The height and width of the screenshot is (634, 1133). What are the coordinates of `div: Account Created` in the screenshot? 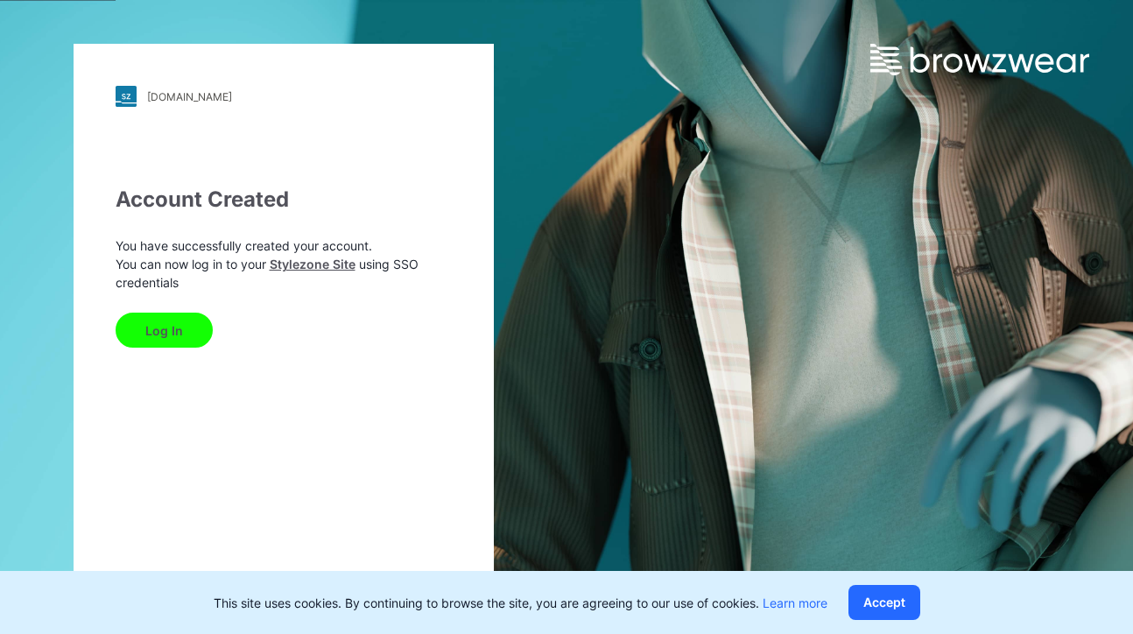 It's located at (284, 200).